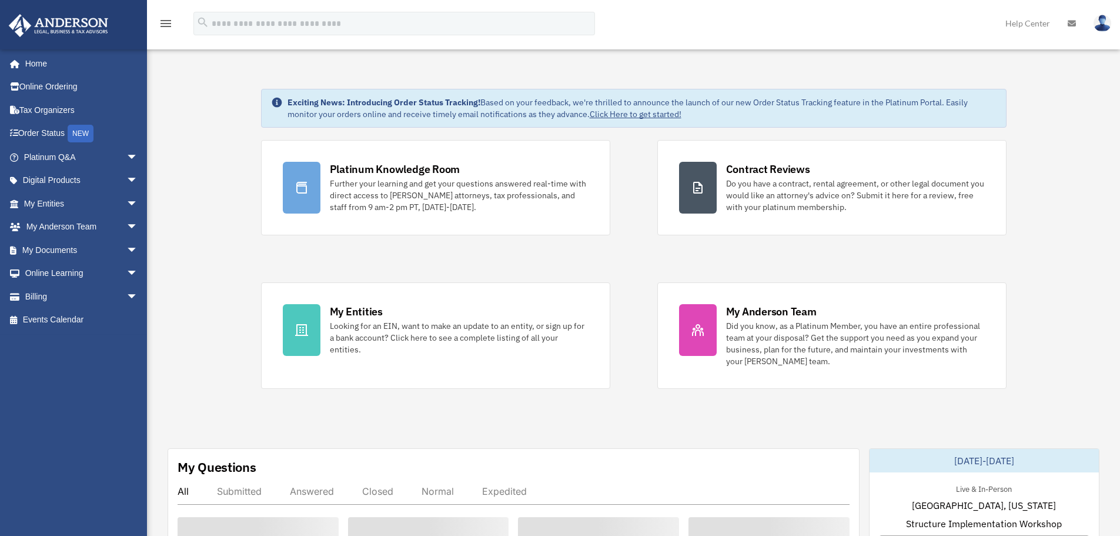 This screenshot has width=1120, height=536. Describe the element at coordinates (239, 491) in the screenshot. I see `div: Submitted` at that location.